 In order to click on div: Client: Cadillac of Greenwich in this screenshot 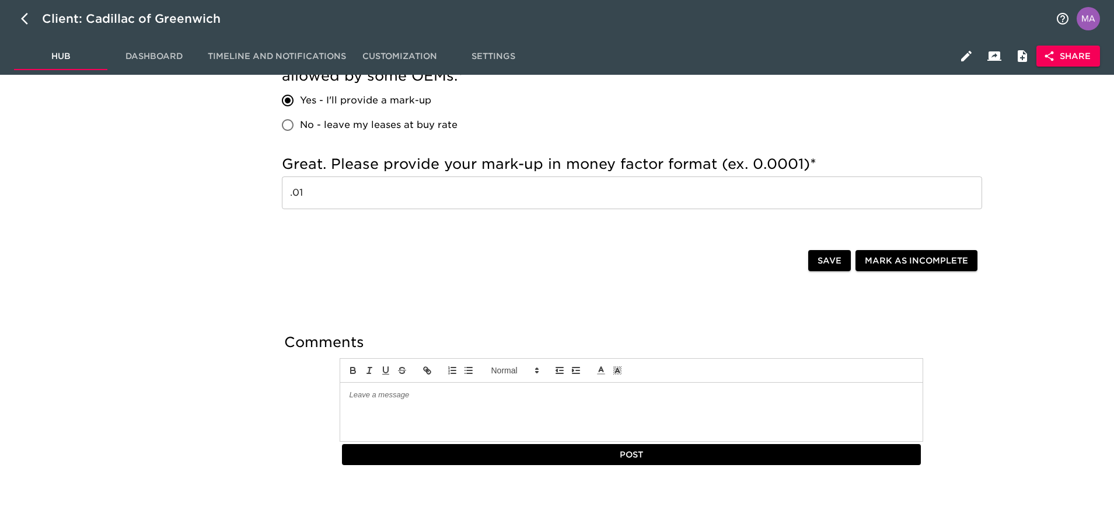, I will do `click(140, 19)`.